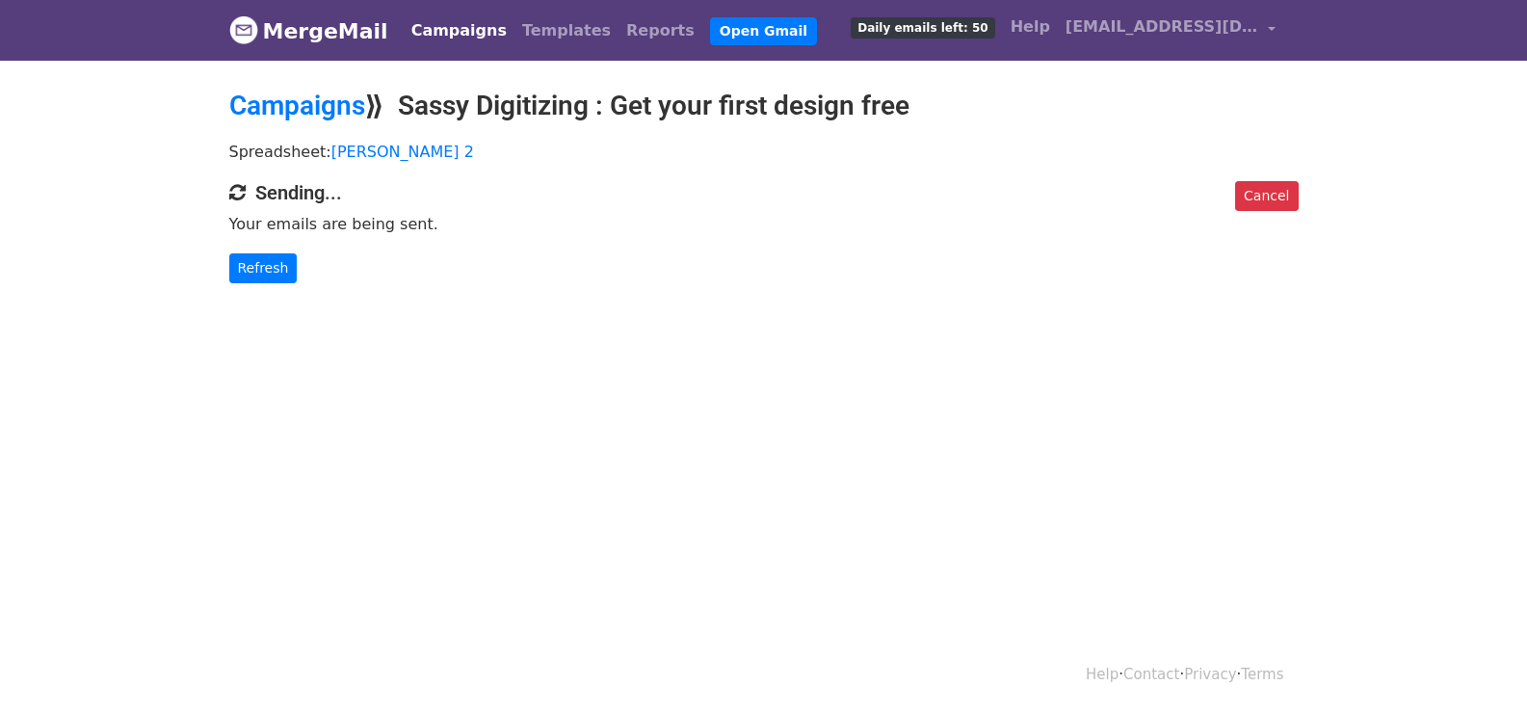 This screenshot has height=712, width=1527. Describe the element at coordinates (308, 31) in the screenshot. I see `a: MergeMail` at that location.